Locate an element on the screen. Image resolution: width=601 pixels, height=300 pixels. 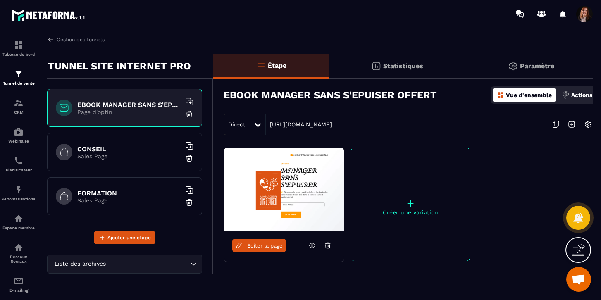
a: Ouvrir le chat is located at coordinates (579, 280).